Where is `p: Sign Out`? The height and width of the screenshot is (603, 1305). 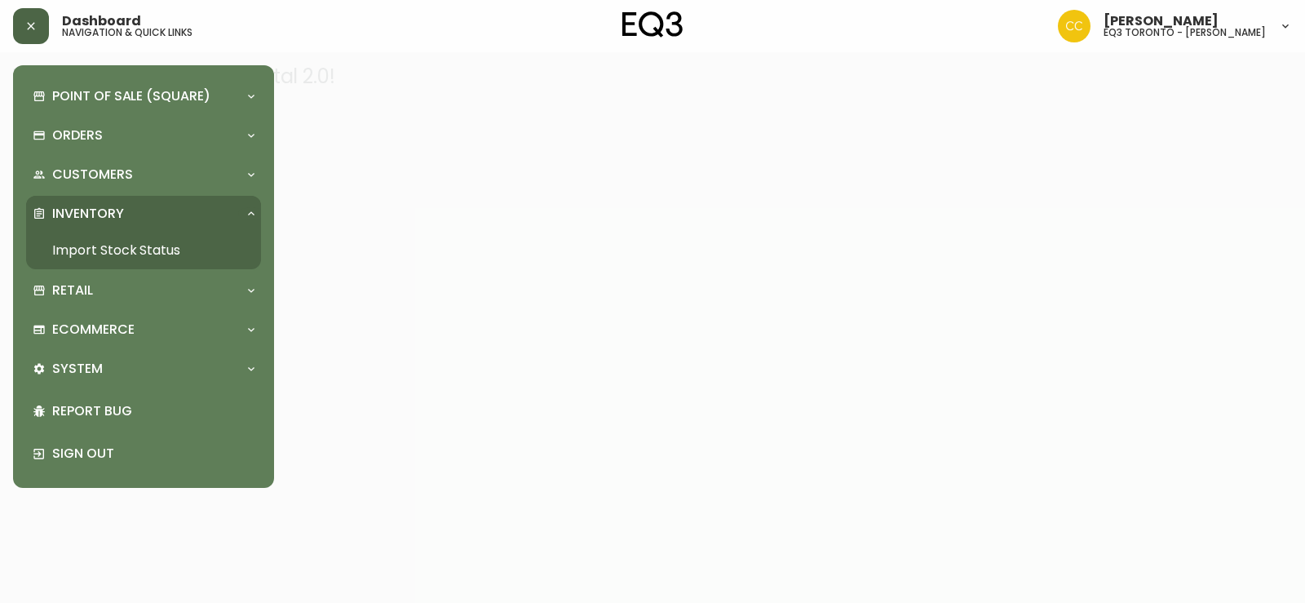 p: Sign Out is located at coordinates (153, 453).